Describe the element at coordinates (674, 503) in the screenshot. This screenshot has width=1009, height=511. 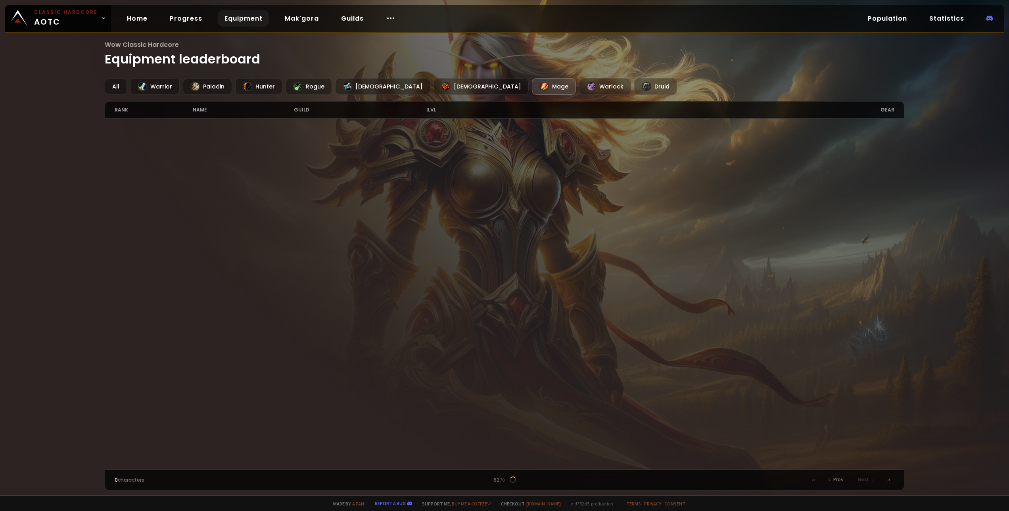
I see `a: Consent` at that location.